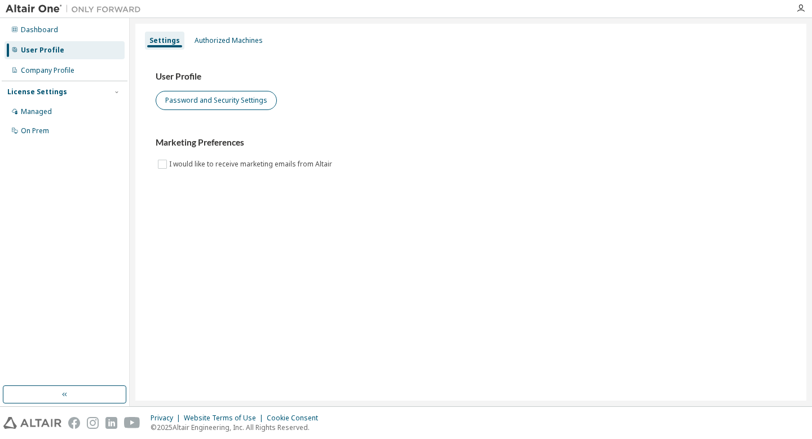 The width and height of the screenshot is (812, 439). What do you see at coordinates (216, 100) in the screenshot?
I see `button: Password and Security Settings` at bounding box center [216, 100].